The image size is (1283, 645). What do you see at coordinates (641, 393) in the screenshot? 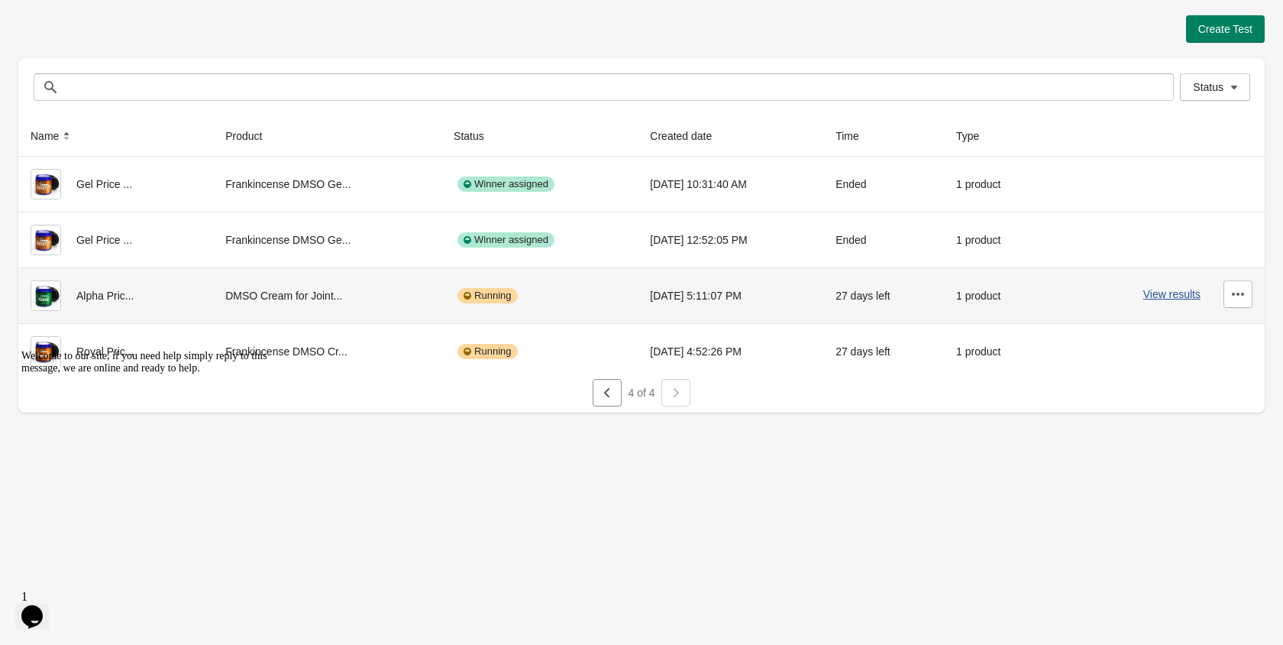
I see `span: 4 of 4` at bounding box center [641, 393].